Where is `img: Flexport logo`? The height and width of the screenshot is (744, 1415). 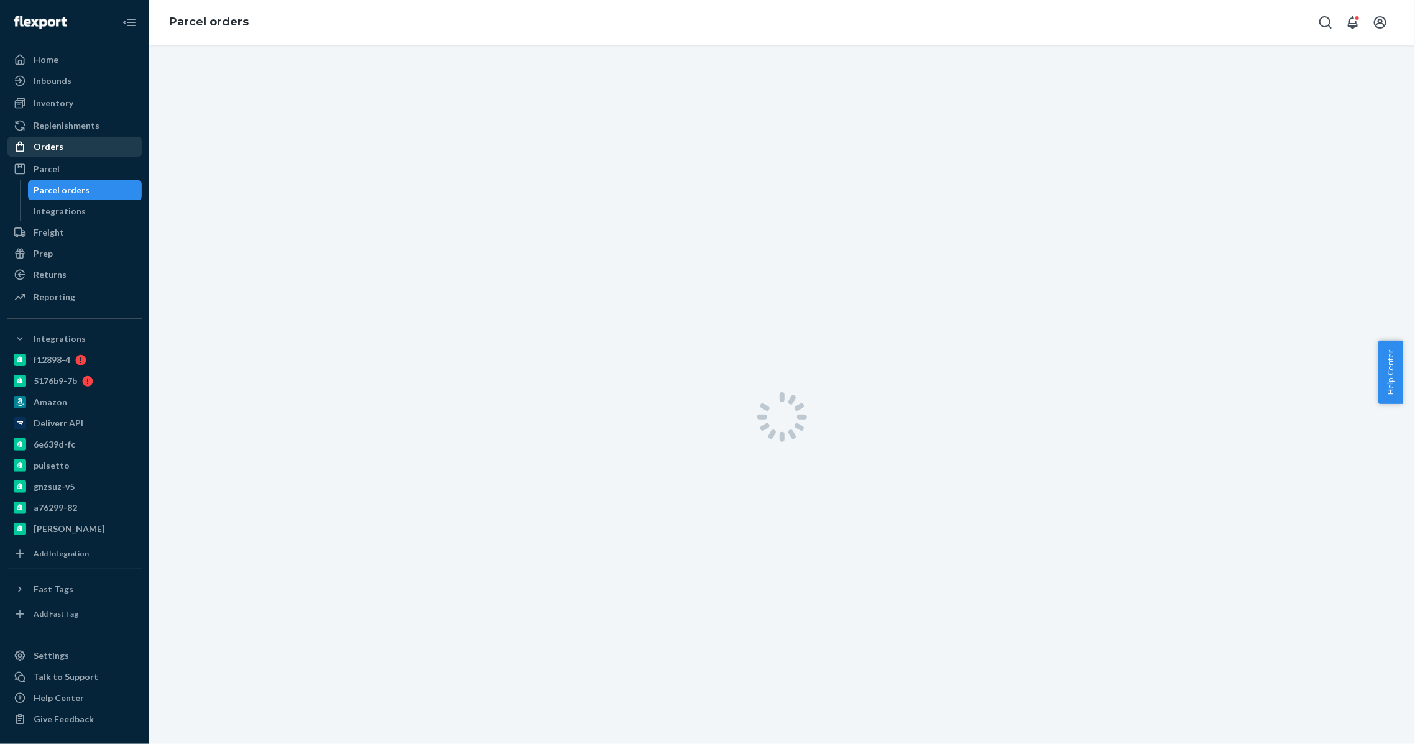 img: Flexport logo is located at coordinates (40, 22).